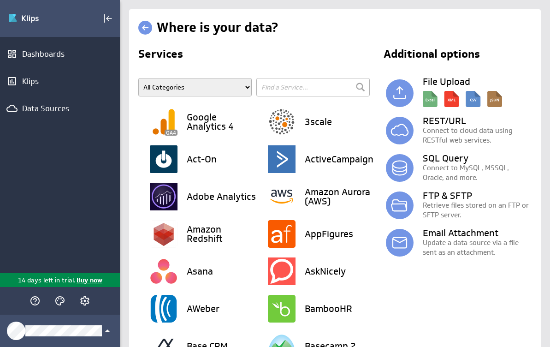 The image size is (550, 347). What do you see at coordinates (164, 159) in the screenshot?
I see `img: image4488369603297424195.png` at bounding box center [164, 159].